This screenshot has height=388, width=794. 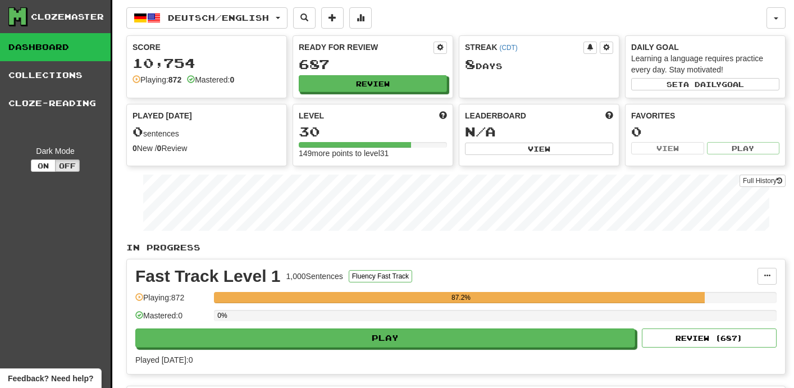 I want to click on a: Full History, so click(x=762, y=181).